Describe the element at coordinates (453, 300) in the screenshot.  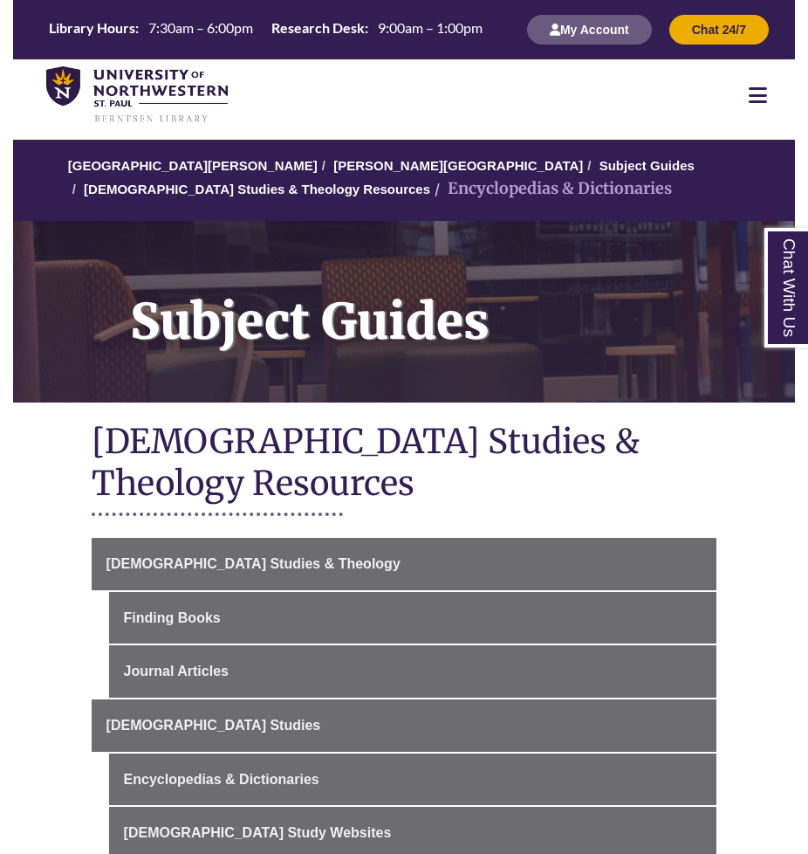
I see `h1: Subject Guides` at that location.